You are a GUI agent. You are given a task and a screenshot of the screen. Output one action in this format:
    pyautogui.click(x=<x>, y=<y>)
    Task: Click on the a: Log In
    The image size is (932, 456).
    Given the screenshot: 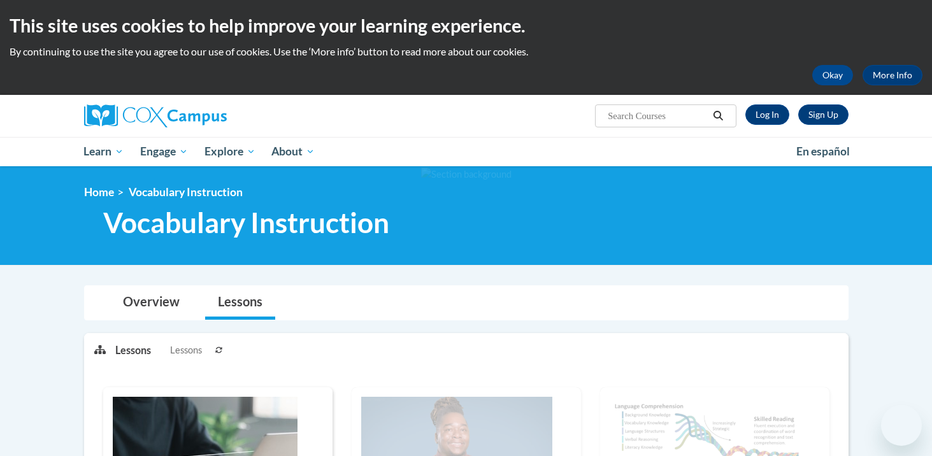 What is the action you would take?
    pyautogui.click(x=767, y=115)
    